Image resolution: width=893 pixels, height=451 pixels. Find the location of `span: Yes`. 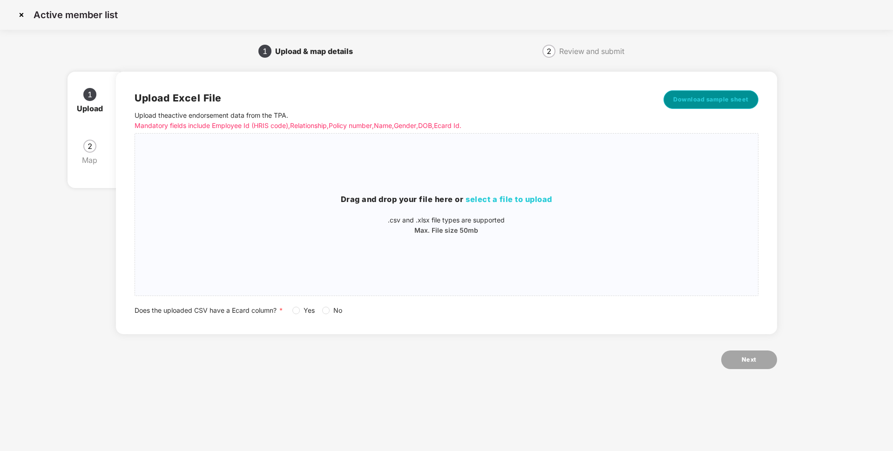

span: Yes is located at coordinates (309, 311).